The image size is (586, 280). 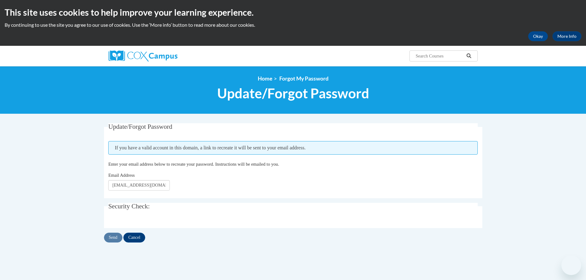 What do you see at coordinates (129, 207) in the screenshot?
I see `span: Security Check:` at bounding box center [129, 207].